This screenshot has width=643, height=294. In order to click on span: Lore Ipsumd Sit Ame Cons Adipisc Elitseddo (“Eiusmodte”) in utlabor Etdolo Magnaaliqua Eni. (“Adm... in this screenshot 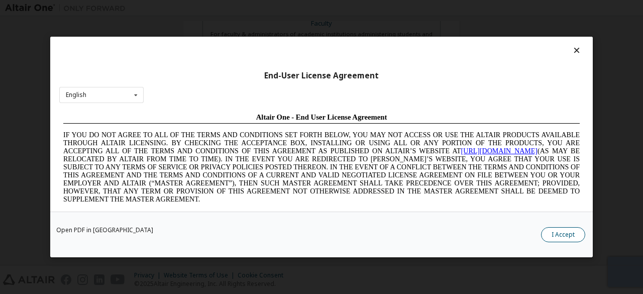, I will do `click(262, 138)`.